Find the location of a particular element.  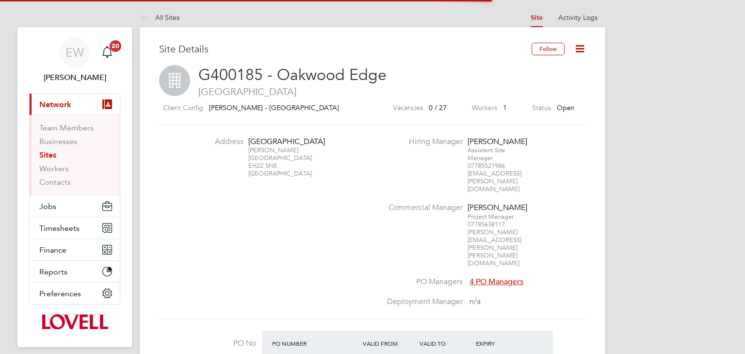

span: 1 is located at coordinates (505, 108).